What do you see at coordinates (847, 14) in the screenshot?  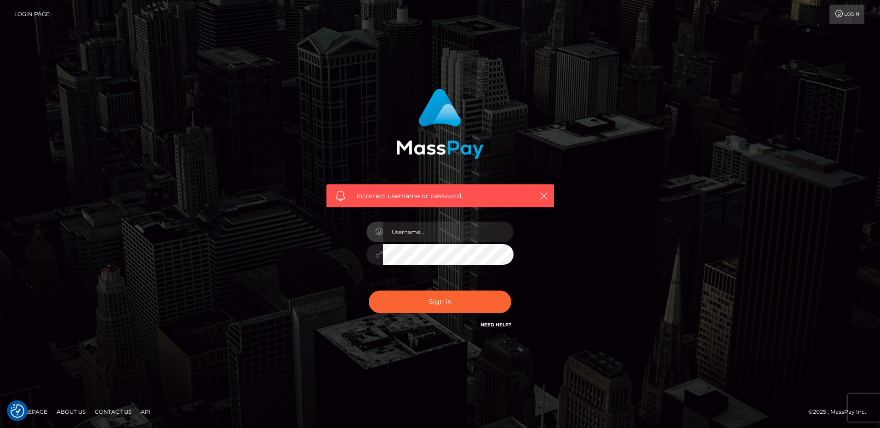 I see `a: Login` at bounding box center [847, 14].